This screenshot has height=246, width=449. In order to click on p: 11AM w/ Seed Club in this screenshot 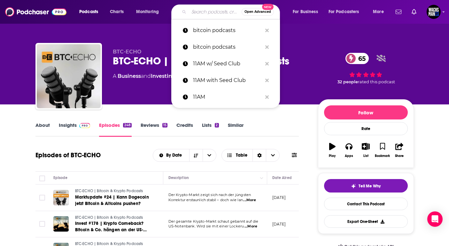, I will do `click(228, 64)`.